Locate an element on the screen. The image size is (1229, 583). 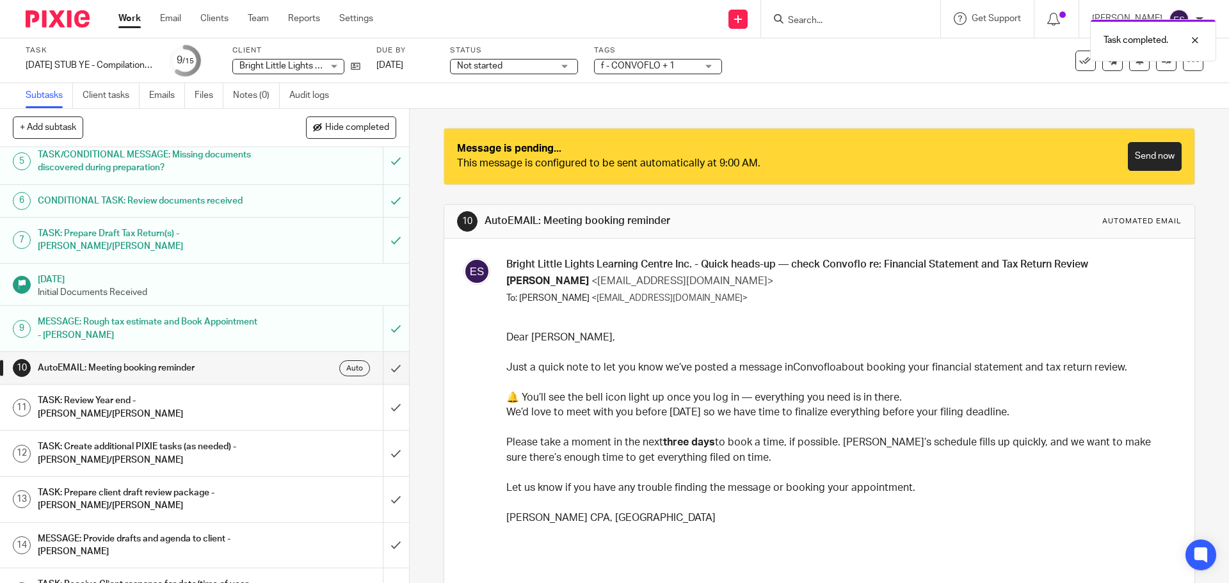
h1: CONDITIONAL TASK: Review documents received is located at coordinates (149, 201).